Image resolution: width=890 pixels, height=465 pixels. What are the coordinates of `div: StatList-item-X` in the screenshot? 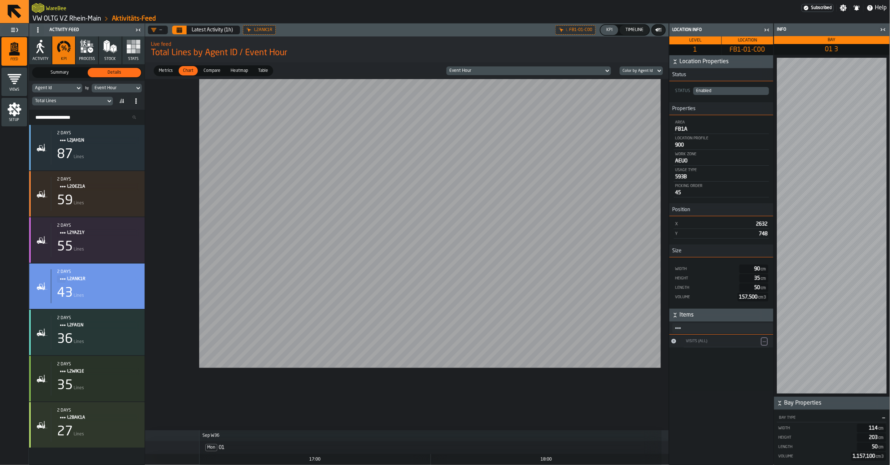 It's located at (721, 224).